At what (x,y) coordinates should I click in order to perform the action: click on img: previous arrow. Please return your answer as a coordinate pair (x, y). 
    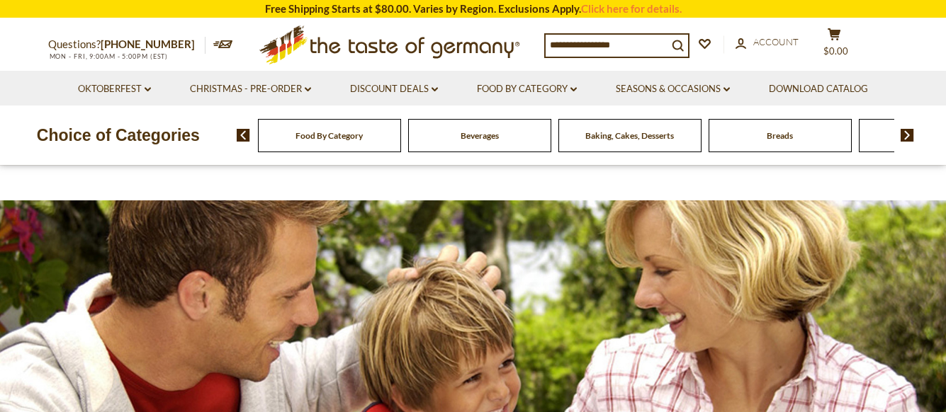
    Looking at the image, I should click on (243, 135).